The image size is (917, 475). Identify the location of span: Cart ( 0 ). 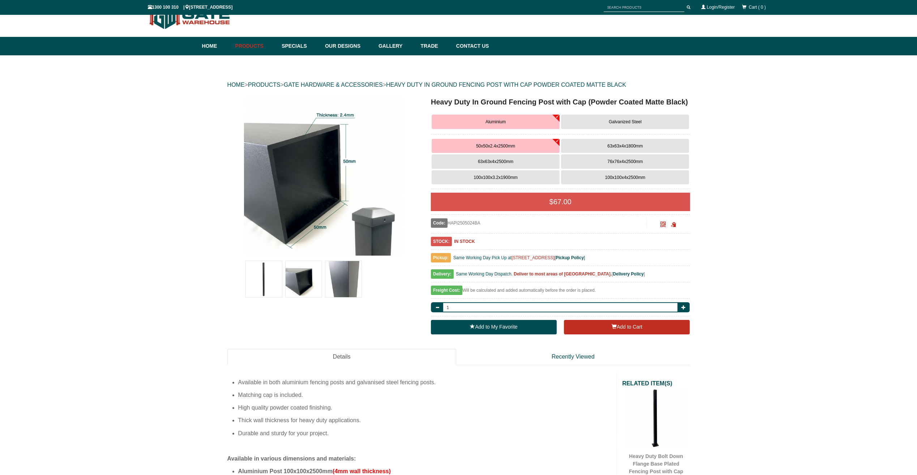
(757, 7).